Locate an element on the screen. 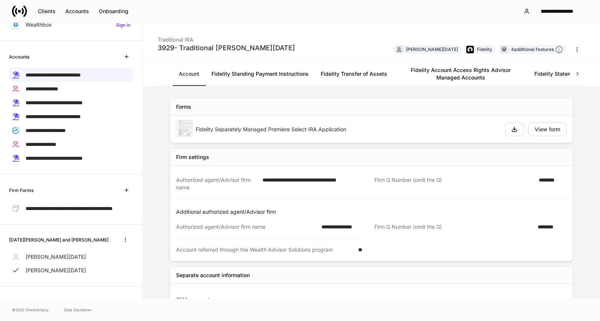 This screenshot has height=321, width=600. div: Firm settings is located at coordinates (192, 157).